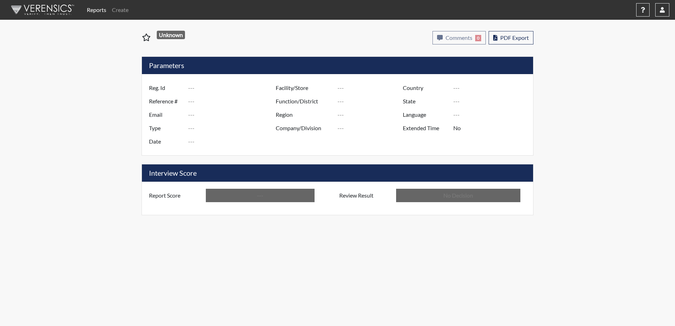 The height and width of the screenshot is (326, 675). I want to click on a: Create, so click(120, 10).